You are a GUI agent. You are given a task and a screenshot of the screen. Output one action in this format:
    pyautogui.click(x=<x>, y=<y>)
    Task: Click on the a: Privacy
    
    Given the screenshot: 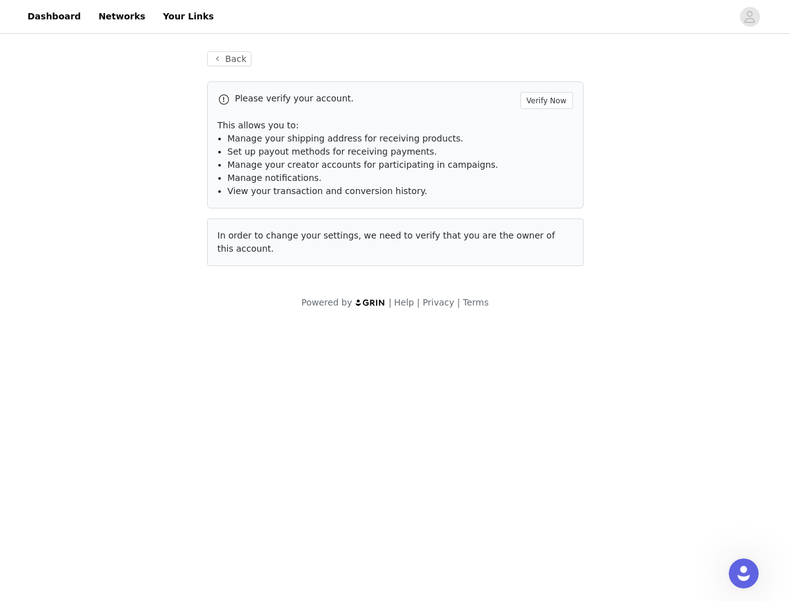 What is the action you would take?
    pyautogui.click(x=439, y=302)
    